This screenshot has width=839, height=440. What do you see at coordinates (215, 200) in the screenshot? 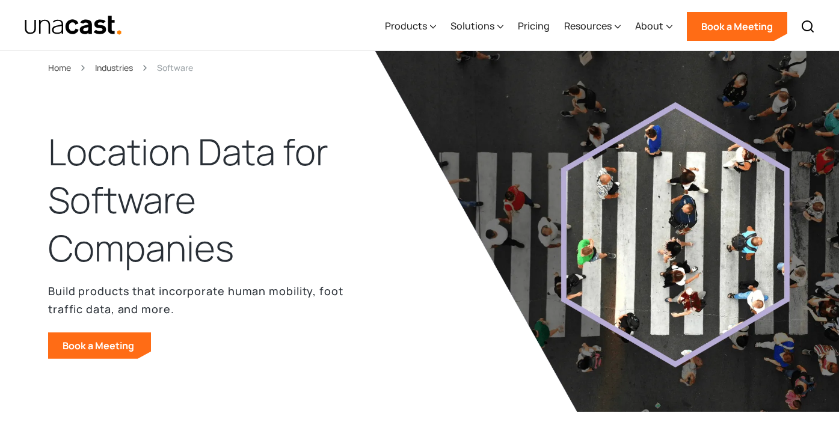
I see `h1: Location Data for Software Companies` at bounding box center [215, 200].